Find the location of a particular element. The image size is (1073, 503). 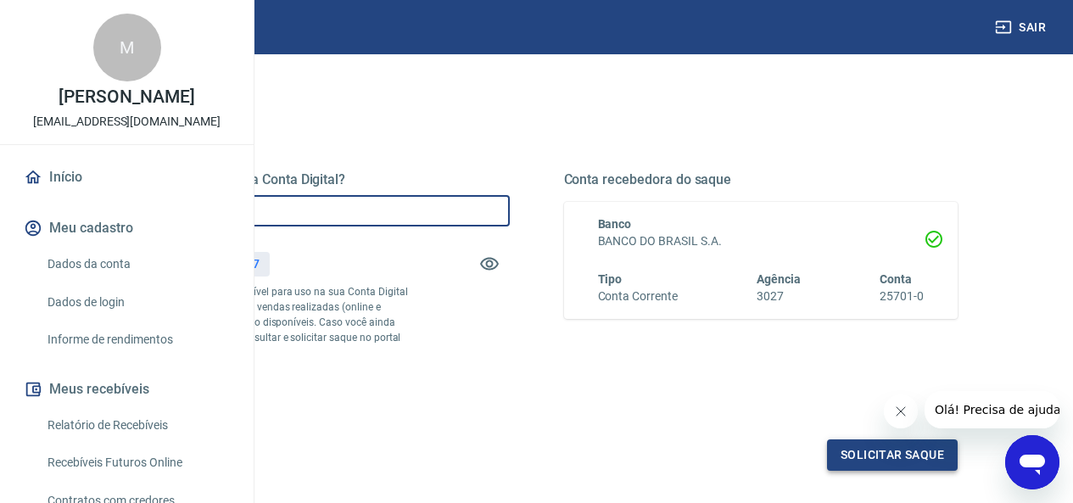

a: Recebíveis Futuros Online is located at coordinates (137, 462).